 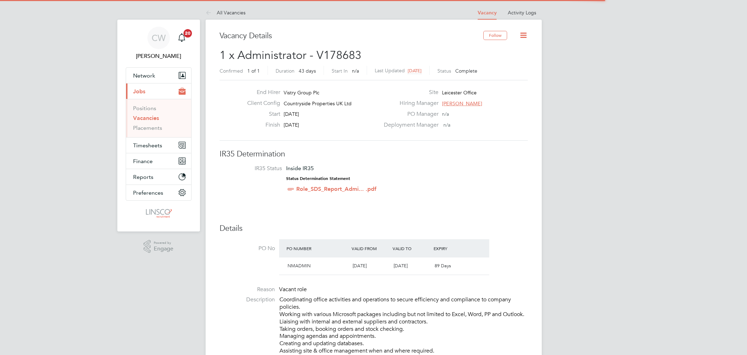 What do you see at coordinates (261, 92) in the screenshot?
I see `label: End Hirer` at bounding box center [261, 92].